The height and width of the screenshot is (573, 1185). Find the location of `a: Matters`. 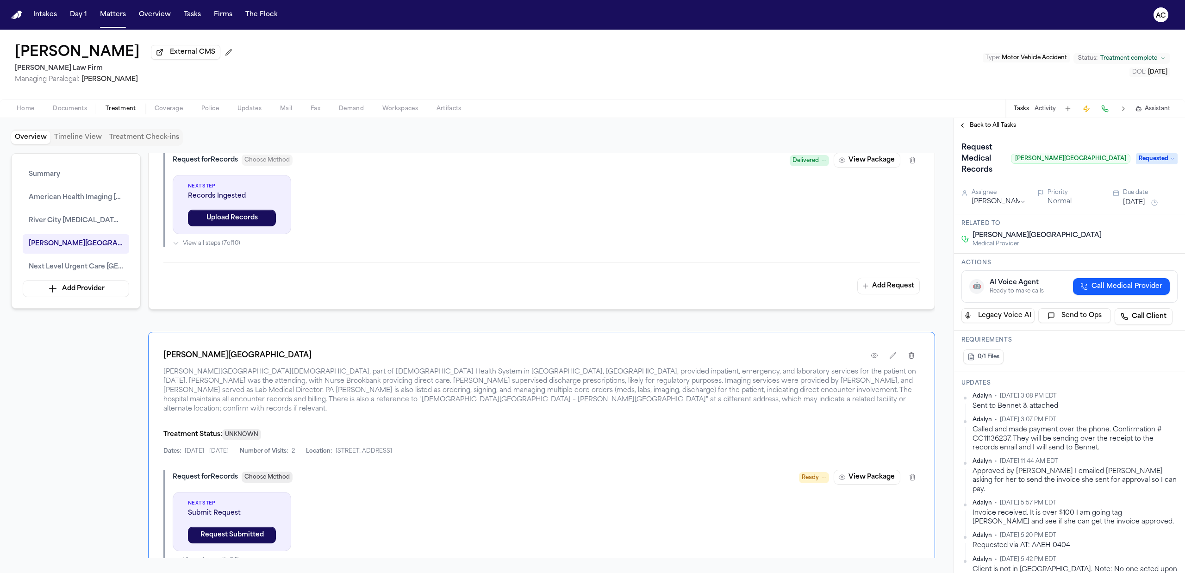

a: Matters is located at coordinates (113, 15).